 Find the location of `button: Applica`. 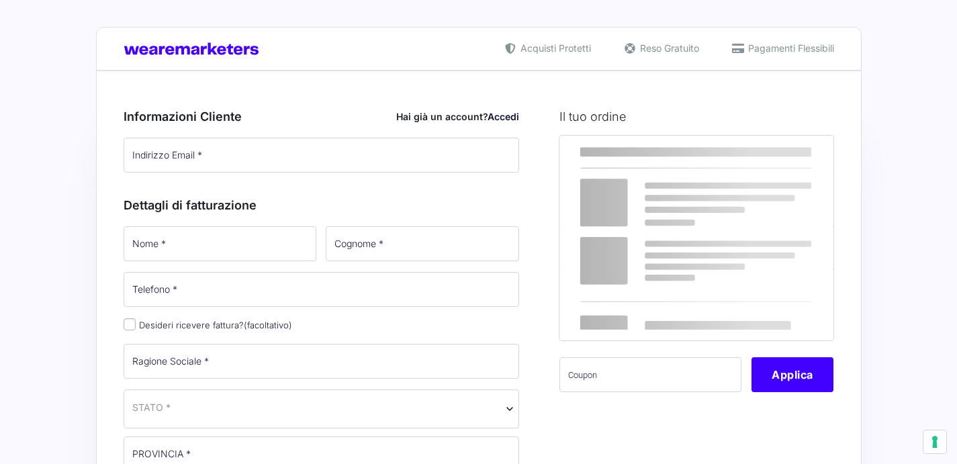

button: Applica is located at coordinates (793, 375).